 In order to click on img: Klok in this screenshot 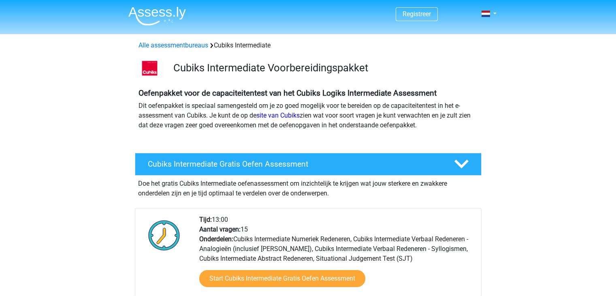, I will do `click(164, 235)`.